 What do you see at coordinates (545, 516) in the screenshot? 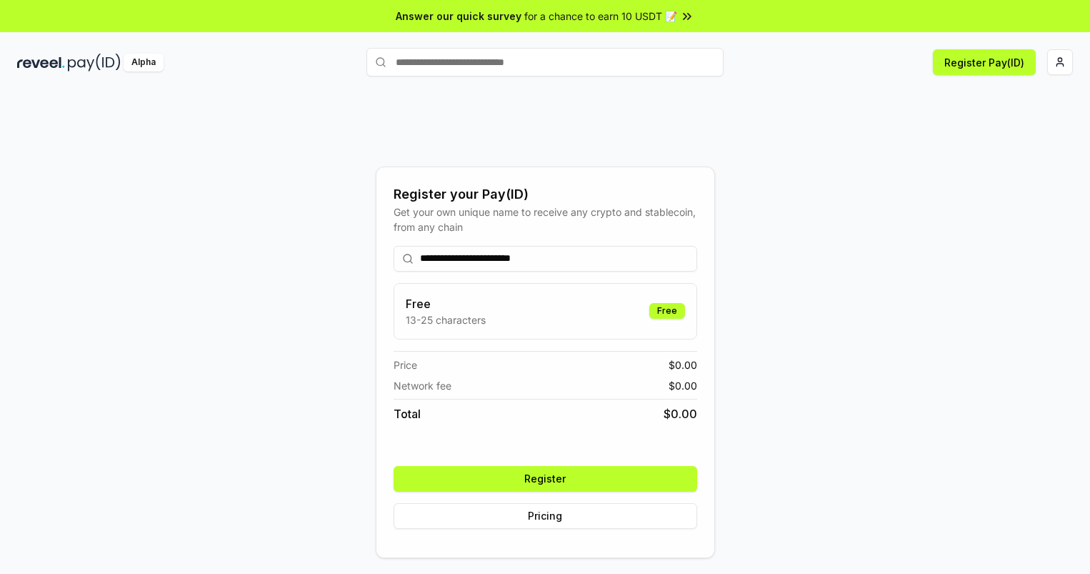
I see `button: Pricing` at bounding box center [545, 516].